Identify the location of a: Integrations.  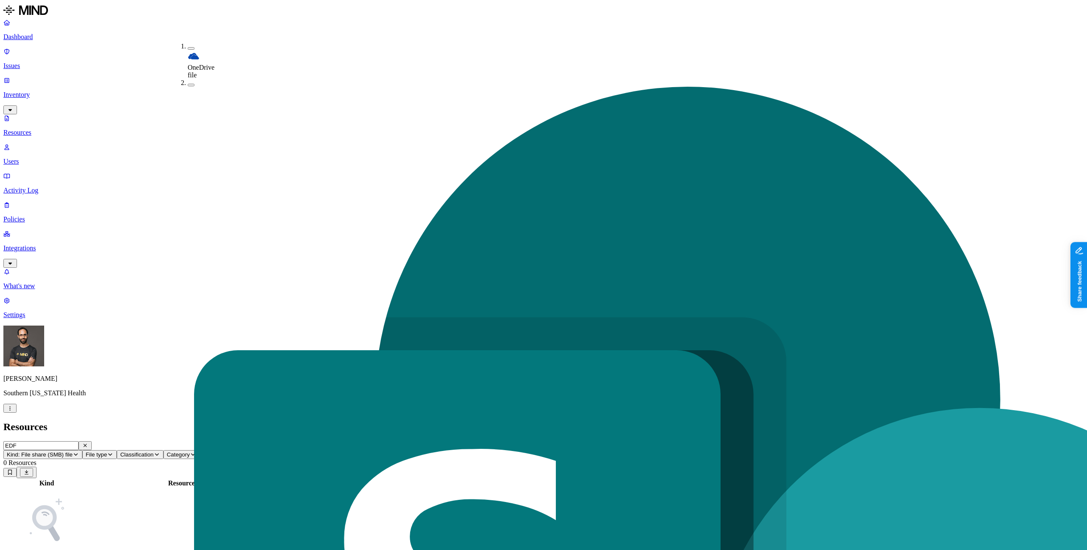
(544, 248).